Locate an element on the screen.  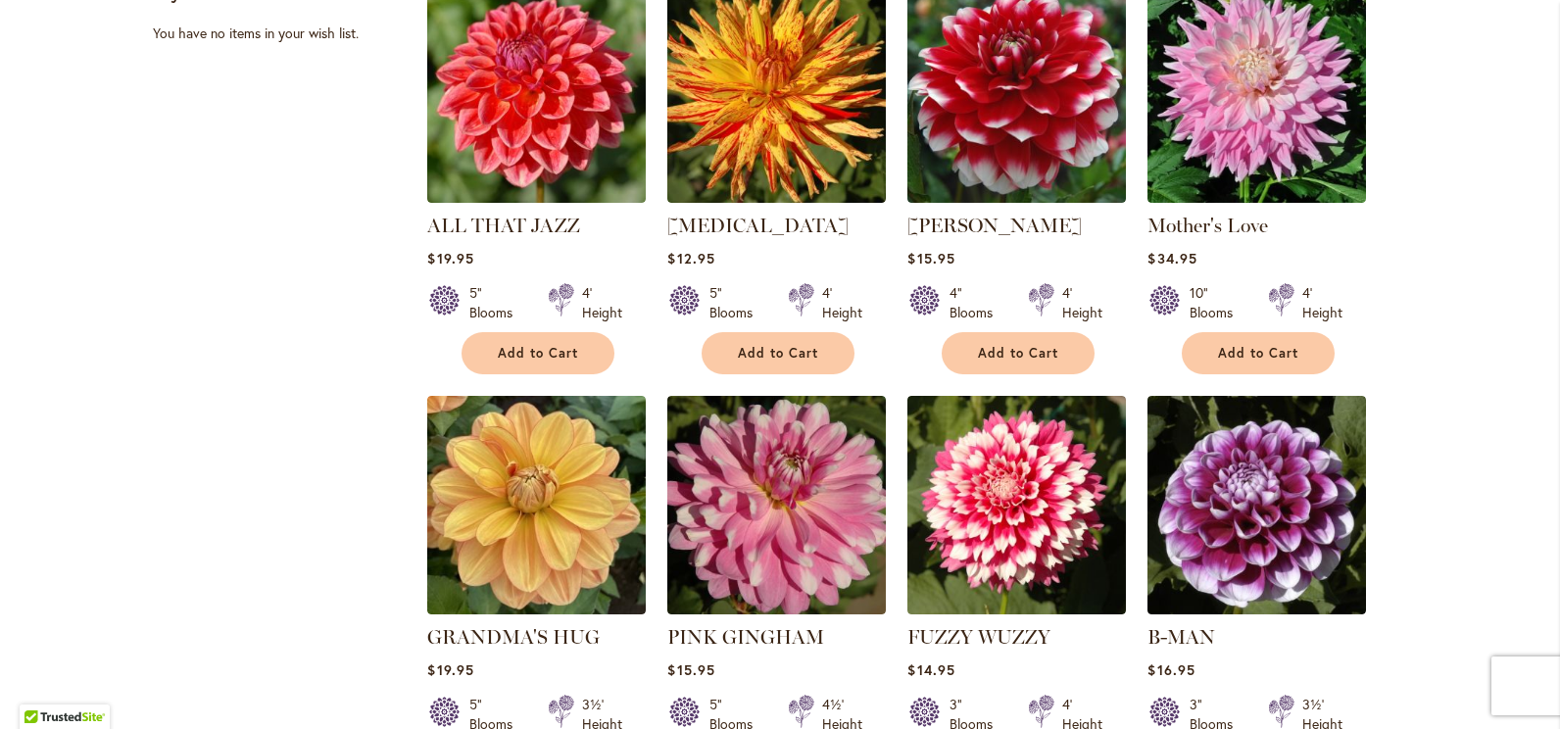
span: $34.95 is located at coordinates (1172, 258).